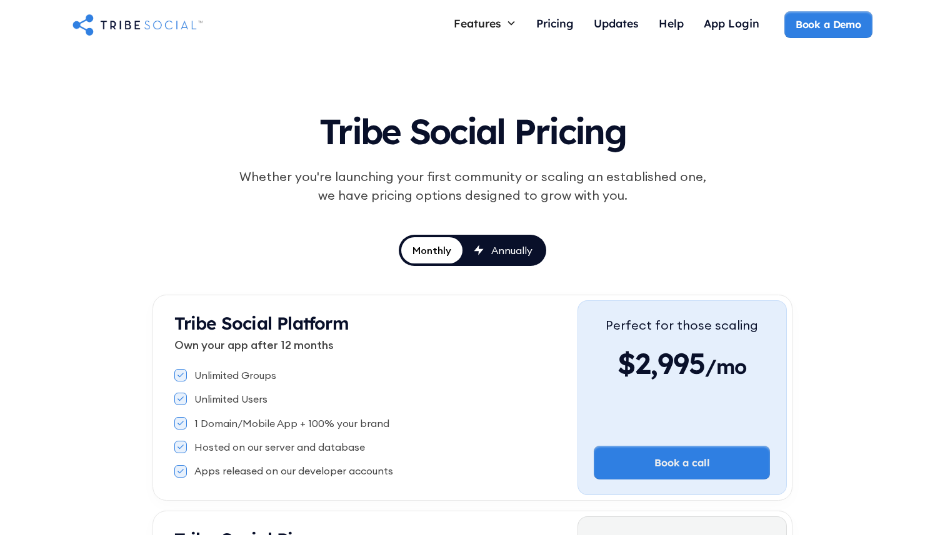 This screenshot has width=945, height=535. Describe the element at coordinates (472, 186) in the screenshot. I see `div: Whether you're launching your first community or scaling an established one, we have pricing opti...` at that location.